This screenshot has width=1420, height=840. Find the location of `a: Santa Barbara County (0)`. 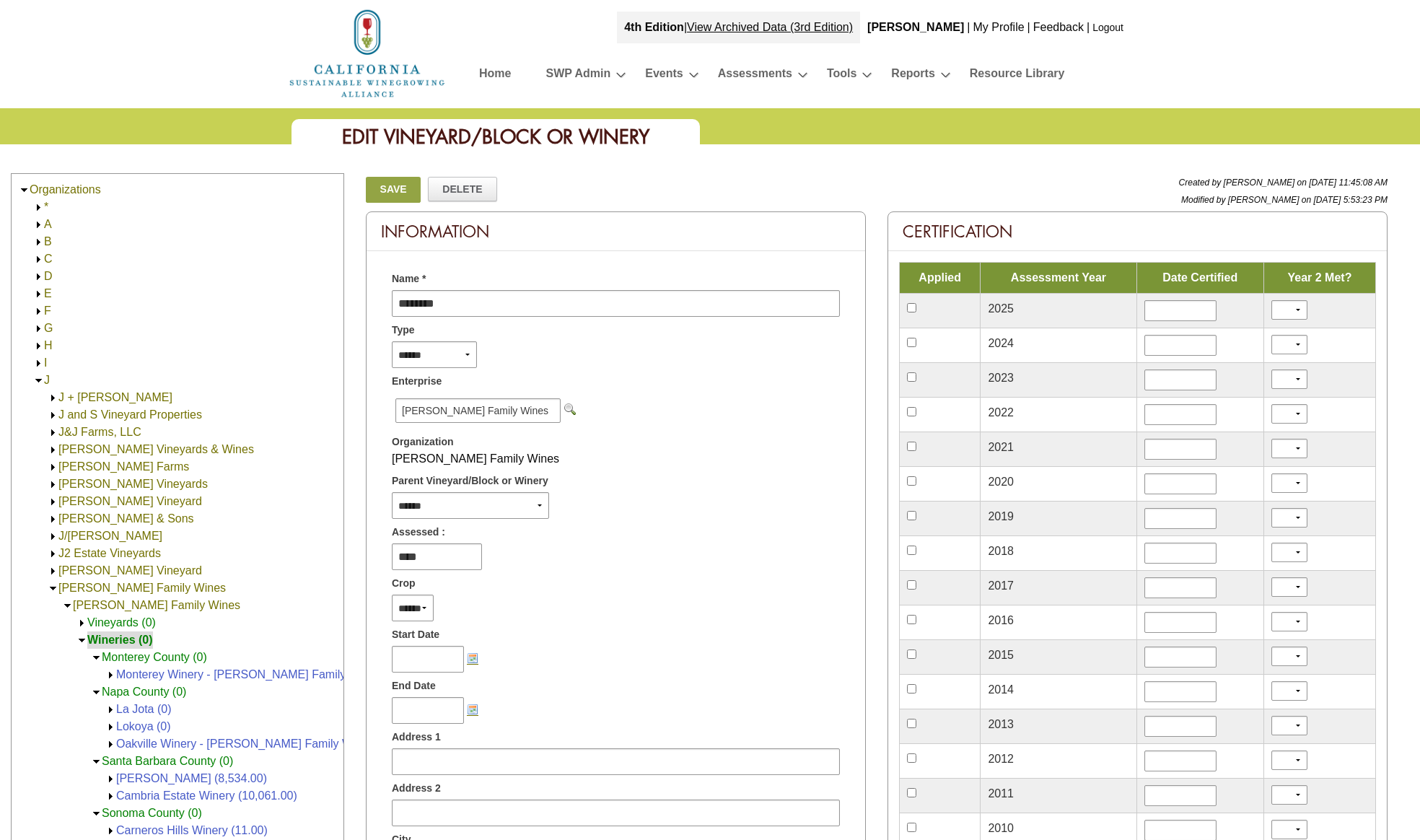

a: Santa Barbara County (0) is located at coordinates (167, 760).